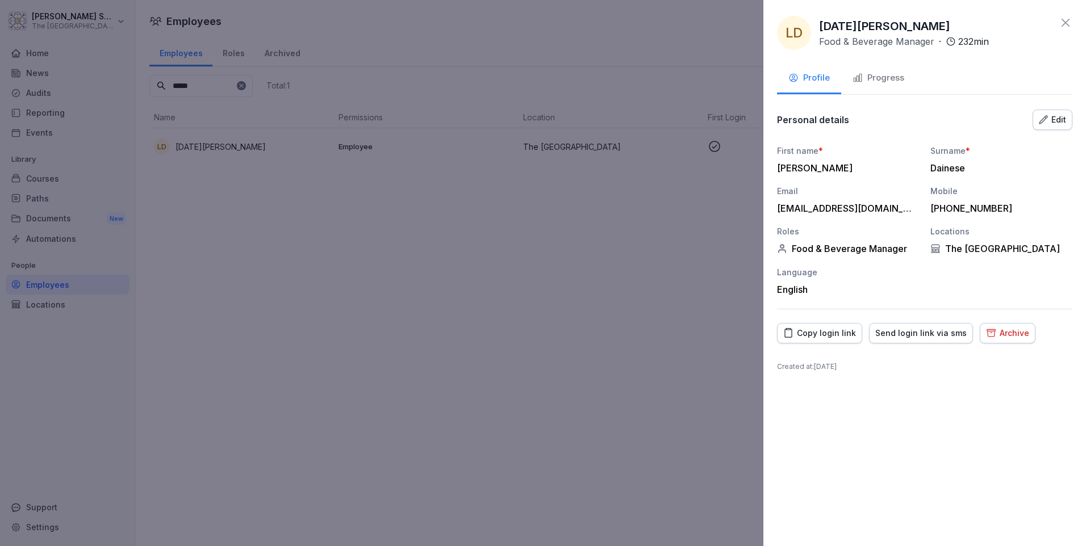  I want to click on div: Locations, so click(1001, 231).